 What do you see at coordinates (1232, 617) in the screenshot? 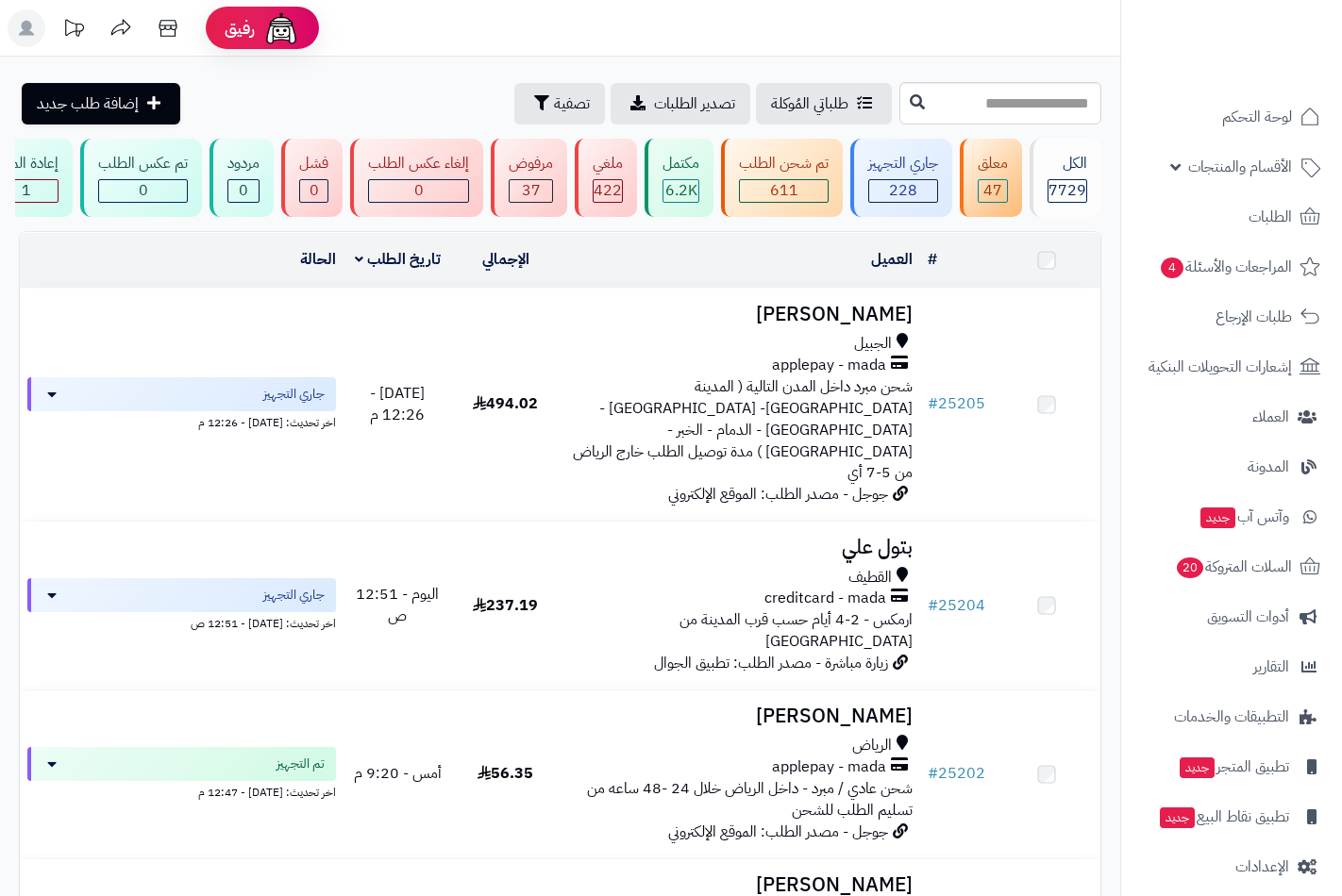
I see `a: أدوات التسويق` at bounding box center [1232, 617].